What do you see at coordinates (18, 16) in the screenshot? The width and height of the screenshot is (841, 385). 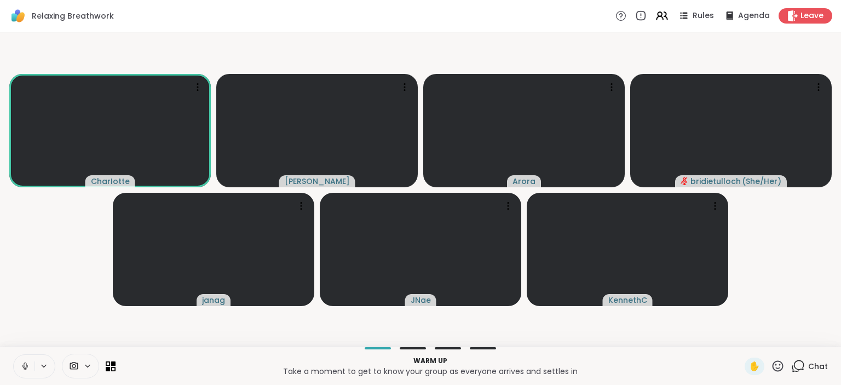 I see `img: ShareWell Logomark` at bounding box center [18, 16].